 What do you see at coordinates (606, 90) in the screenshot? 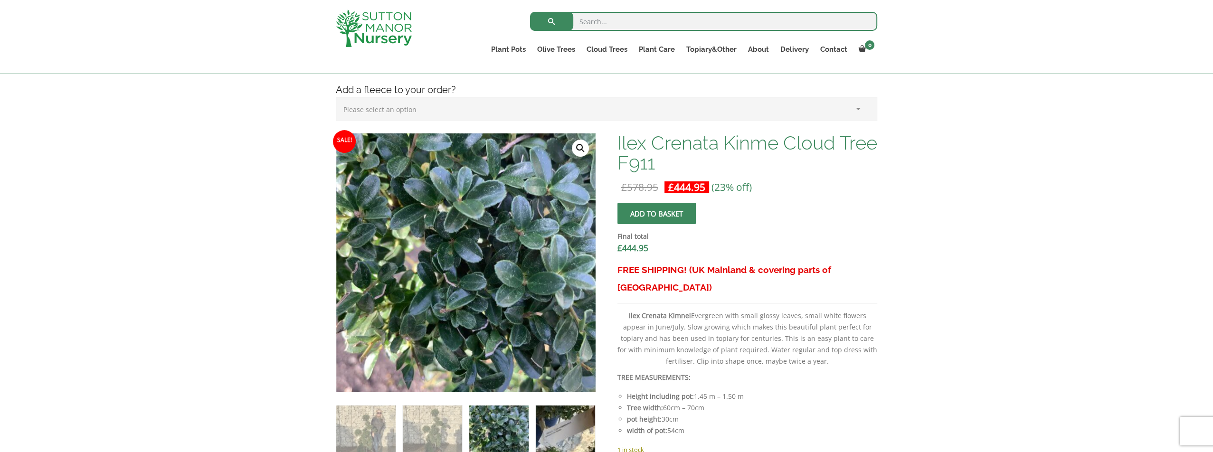
I see `h4: Add a fleece to your order?` at bounding box center [606, 90].